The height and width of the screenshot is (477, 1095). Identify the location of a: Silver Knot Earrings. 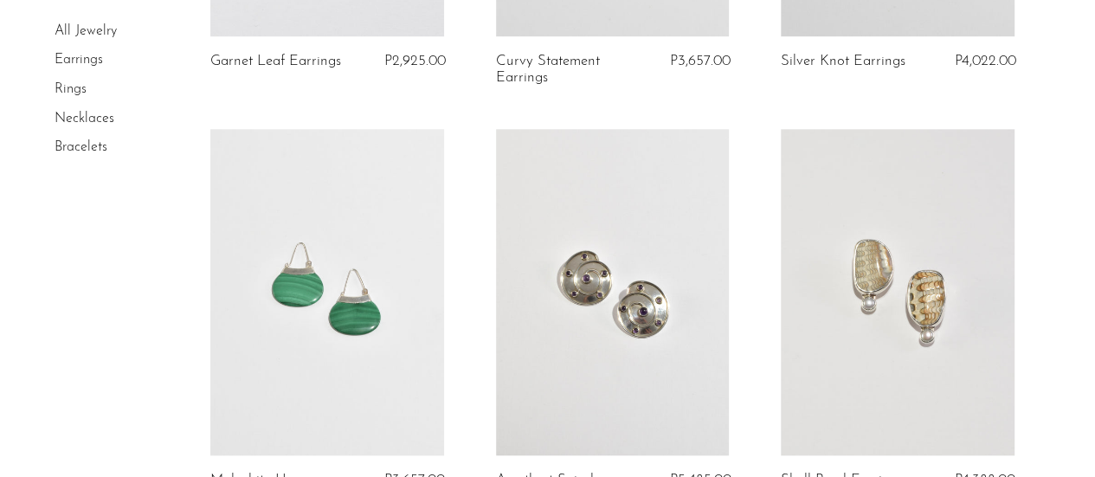
(843, 61).